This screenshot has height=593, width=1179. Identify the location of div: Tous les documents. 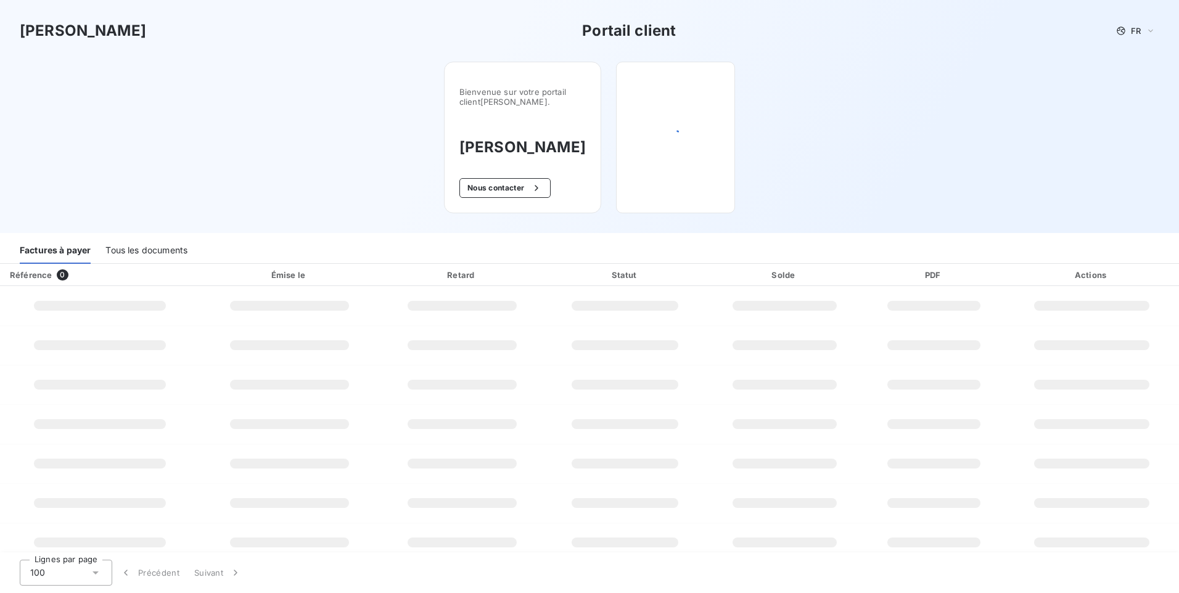
(146, 251).